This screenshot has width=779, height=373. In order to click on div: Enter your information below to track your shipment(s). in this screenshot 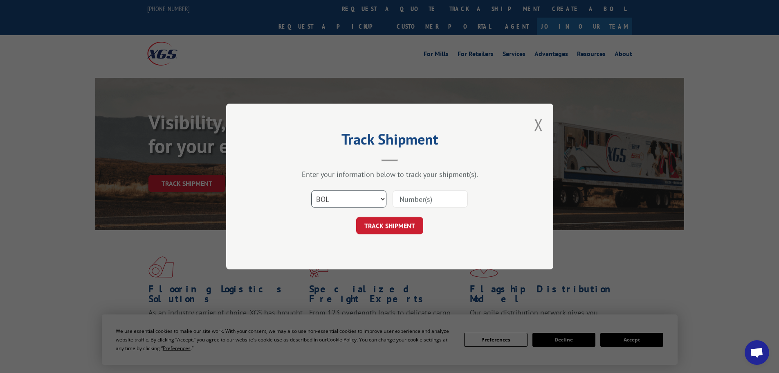, I will do `click(390, 174)`.